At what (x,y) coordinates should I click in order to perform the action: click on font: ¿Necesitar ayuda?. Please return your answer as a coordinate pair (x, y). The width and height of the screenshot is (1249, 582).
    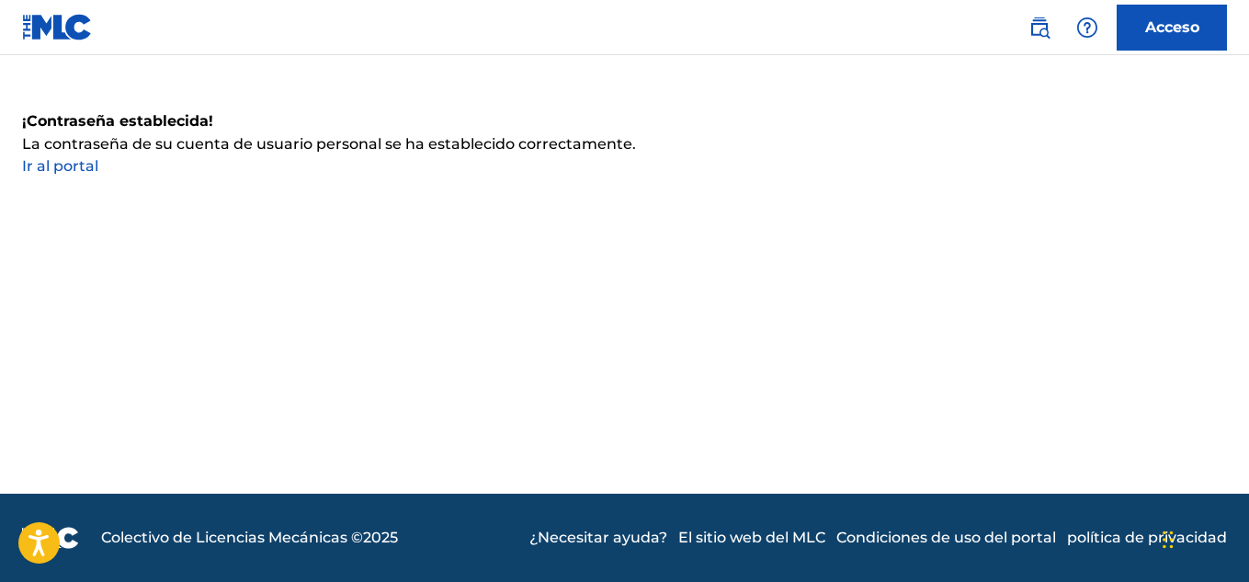
    Looking at the image, I should click on (598, 537).